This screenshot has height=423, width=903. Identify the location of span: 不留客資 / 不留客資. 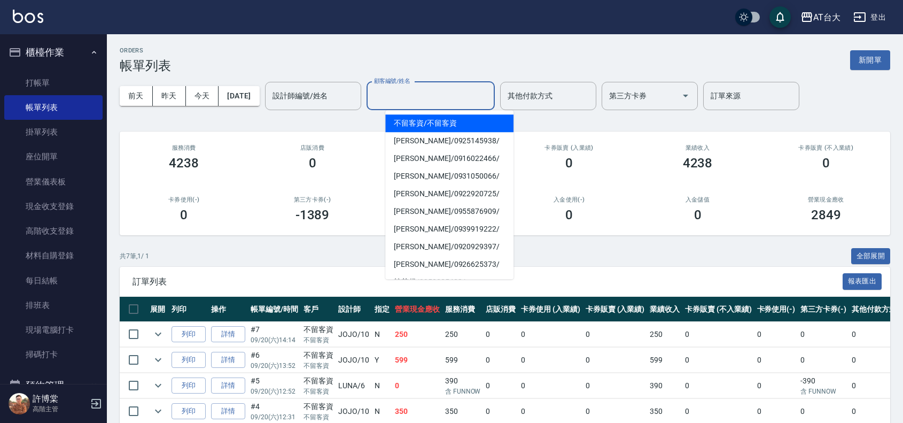
(449, 123).